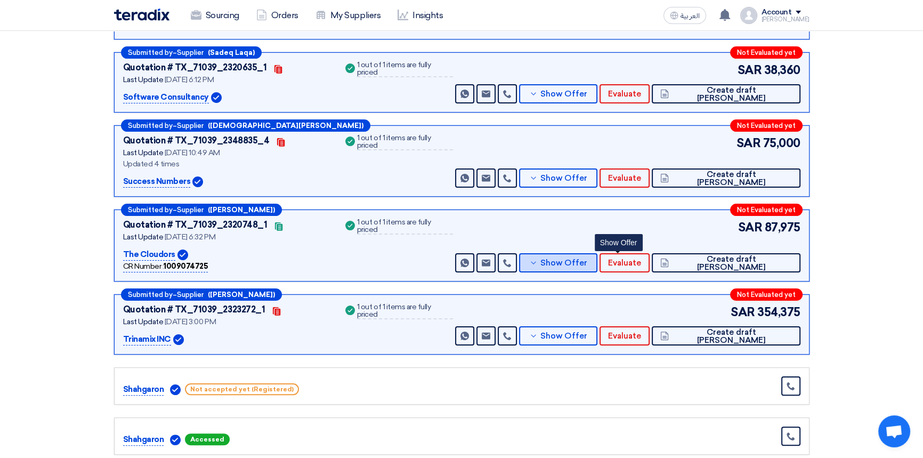 This screenshot has height=458, width=923. Describe the element at coordinates (207, 439) in the screenshot. I see `span: Accessed` at that location.